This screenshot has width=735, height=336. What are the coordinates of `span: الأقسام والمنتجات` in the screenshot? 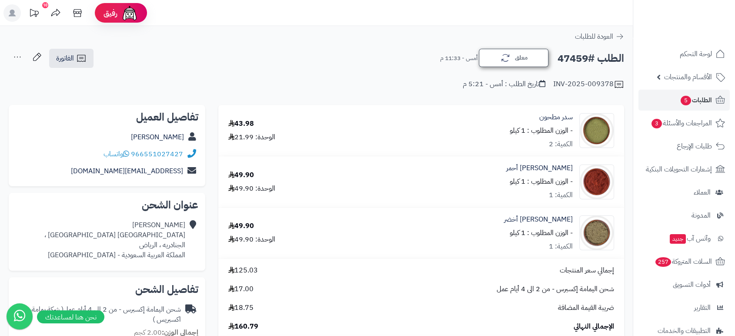 It's located at (688, 77).